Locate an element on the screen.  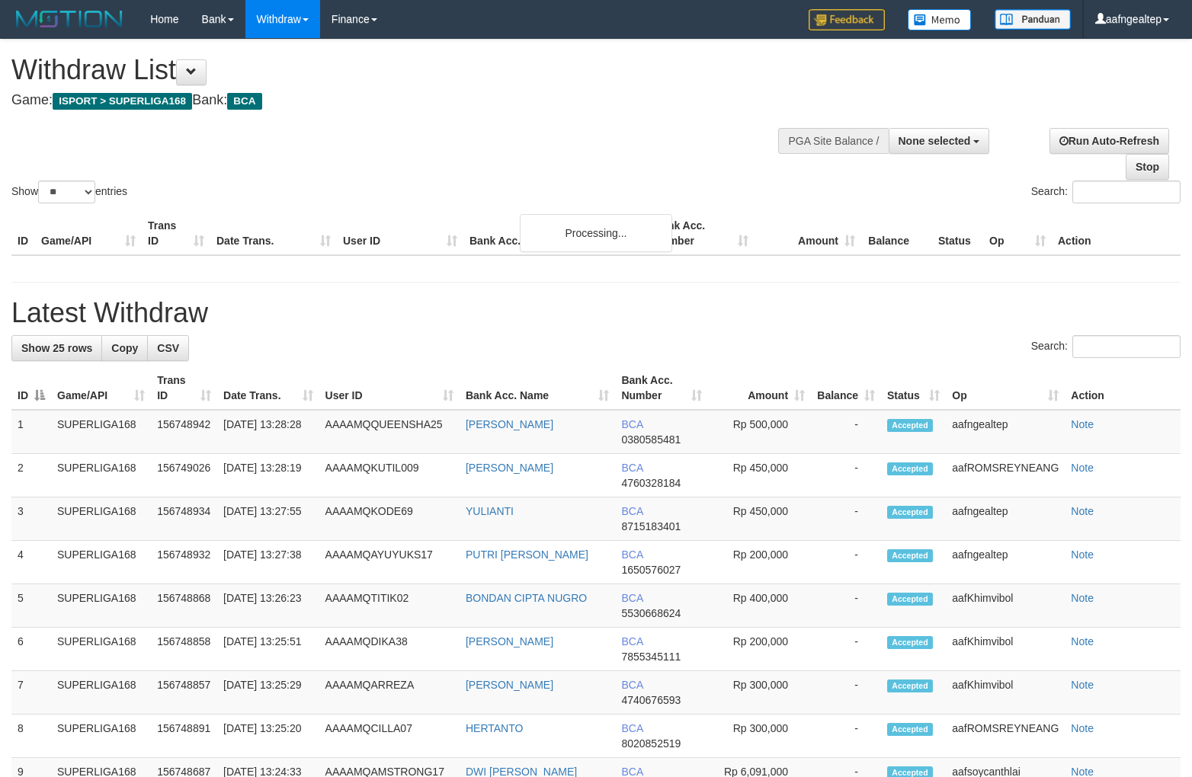
td: 156748932 is located at coordinates (184, 562).